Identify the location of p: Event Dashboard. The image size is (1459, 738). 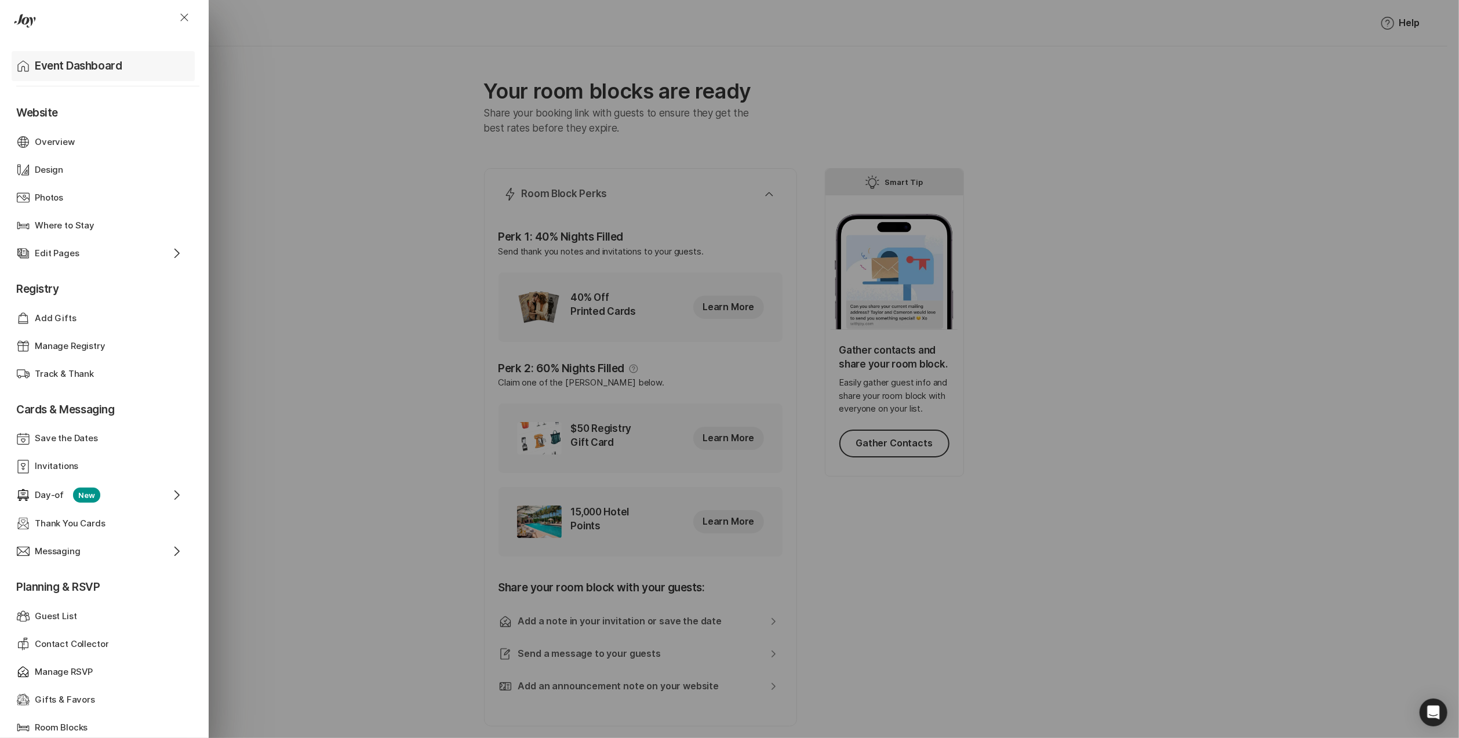
(78, 66).